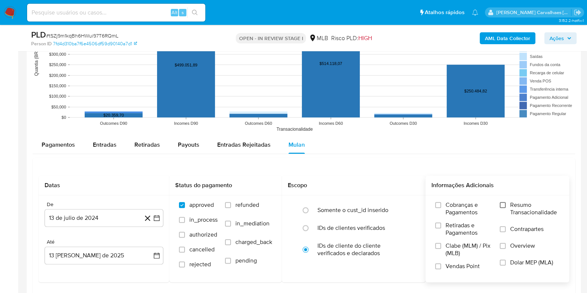  What do you see at coordinates (82, 36) in the screenshot?
I see `span: # tSZj9m1kqBh6HWui97T6RQmL` at bounding box center [82, 36].